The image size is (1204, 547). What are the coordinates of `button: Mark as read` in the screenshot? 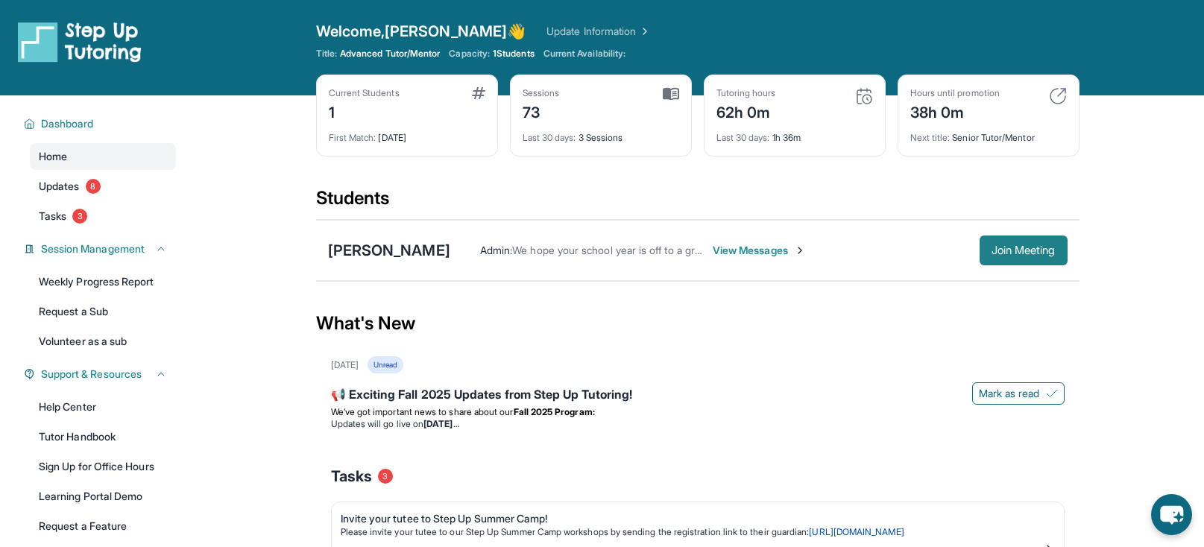 It's located at (1018, 394).